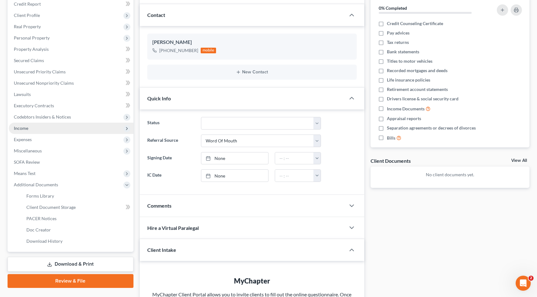 This screenshot has height=297, width=537. What do you see at coordinates (71, 72) in the screenshot?
I see `a: Unsecured Priority Claims` at bounding box center [71, 72].